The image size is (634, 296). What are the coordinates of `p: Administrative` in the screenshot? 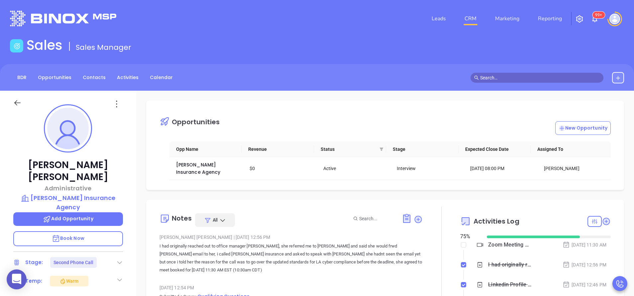 It's located at (68, 188).